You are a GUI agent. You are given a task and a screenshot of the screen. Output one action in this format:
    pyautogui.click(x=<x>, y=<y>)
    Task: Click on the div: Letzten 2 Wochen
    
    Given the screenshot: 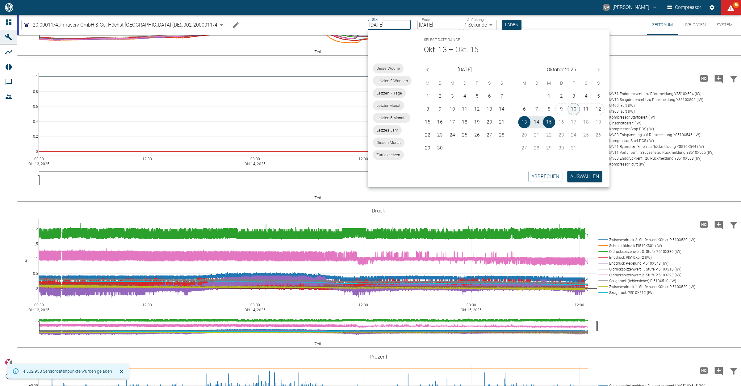 What is the action you would take?
    pyautogui.click(x=392, y=81)
    